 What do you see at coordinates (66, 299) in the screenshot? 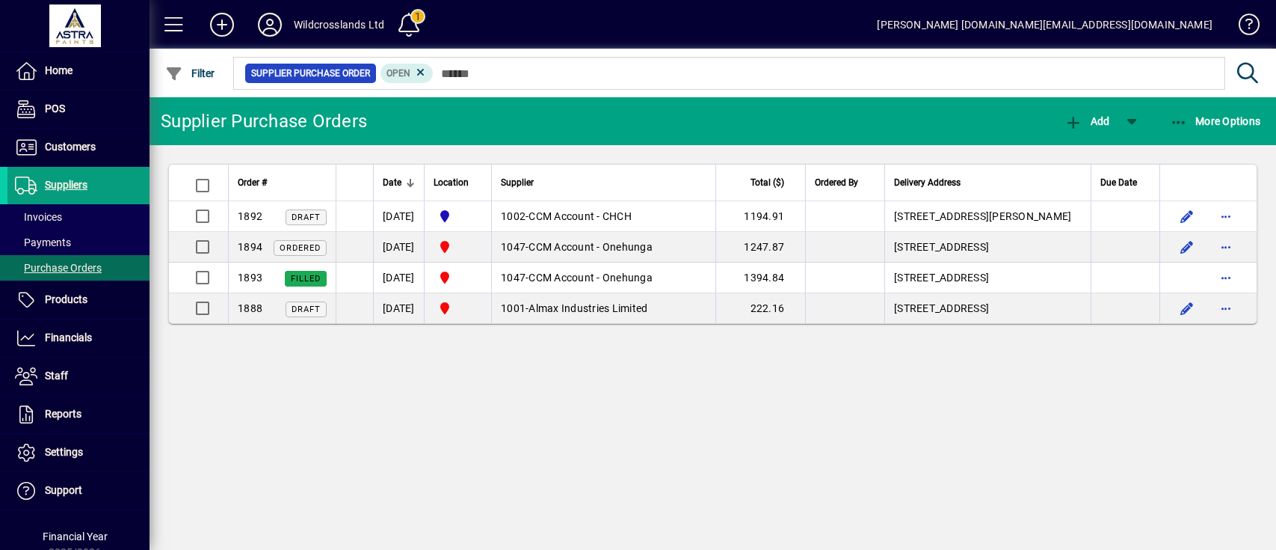
I see `span: Products` at bounding box center [66, 299].